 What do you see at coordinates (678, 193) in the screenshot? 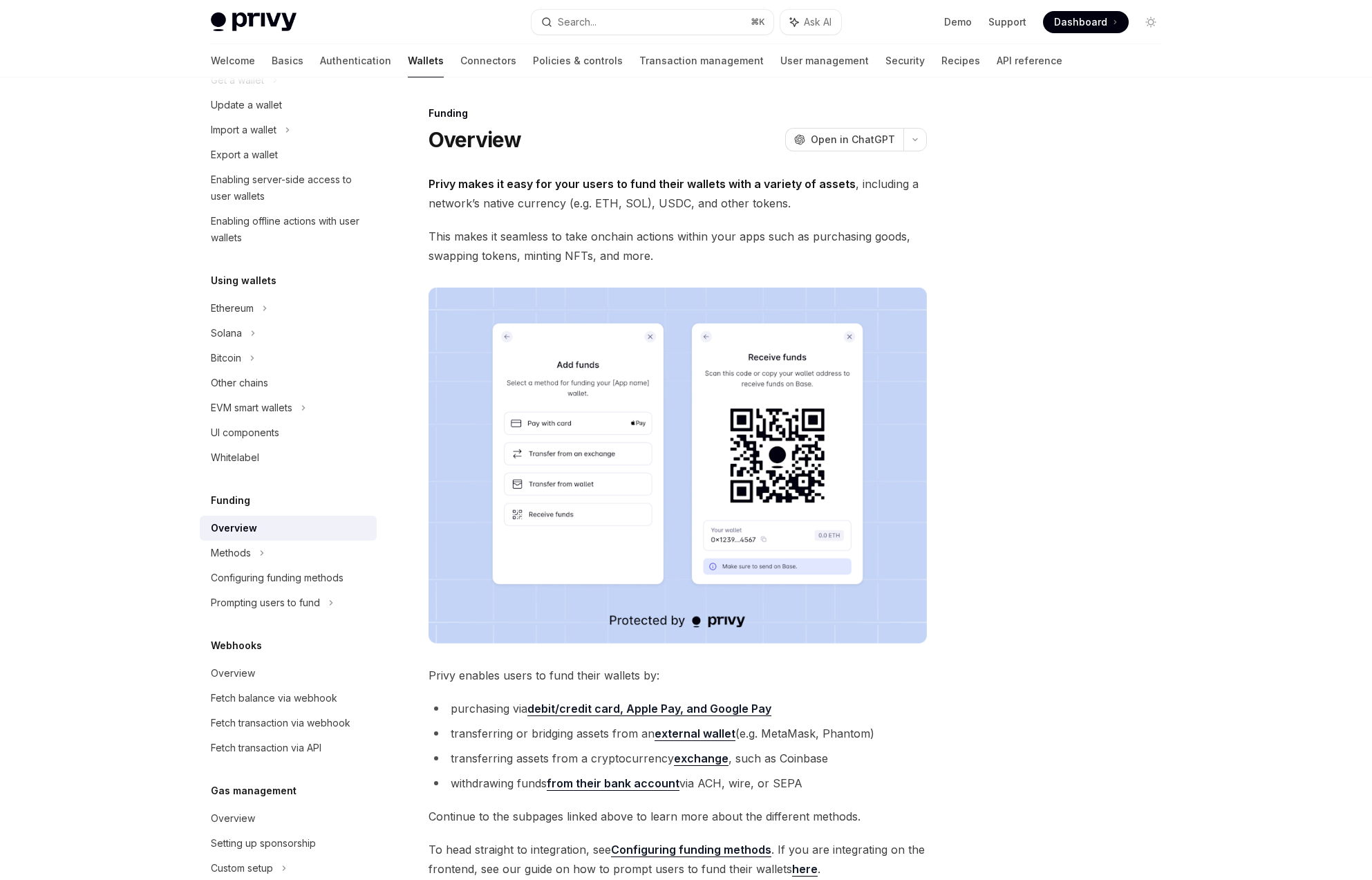
I see `span: , including a network’s native currency (e.g. ETH, SOL), USDC, and other tokens.` at bounding box center [678, 193].